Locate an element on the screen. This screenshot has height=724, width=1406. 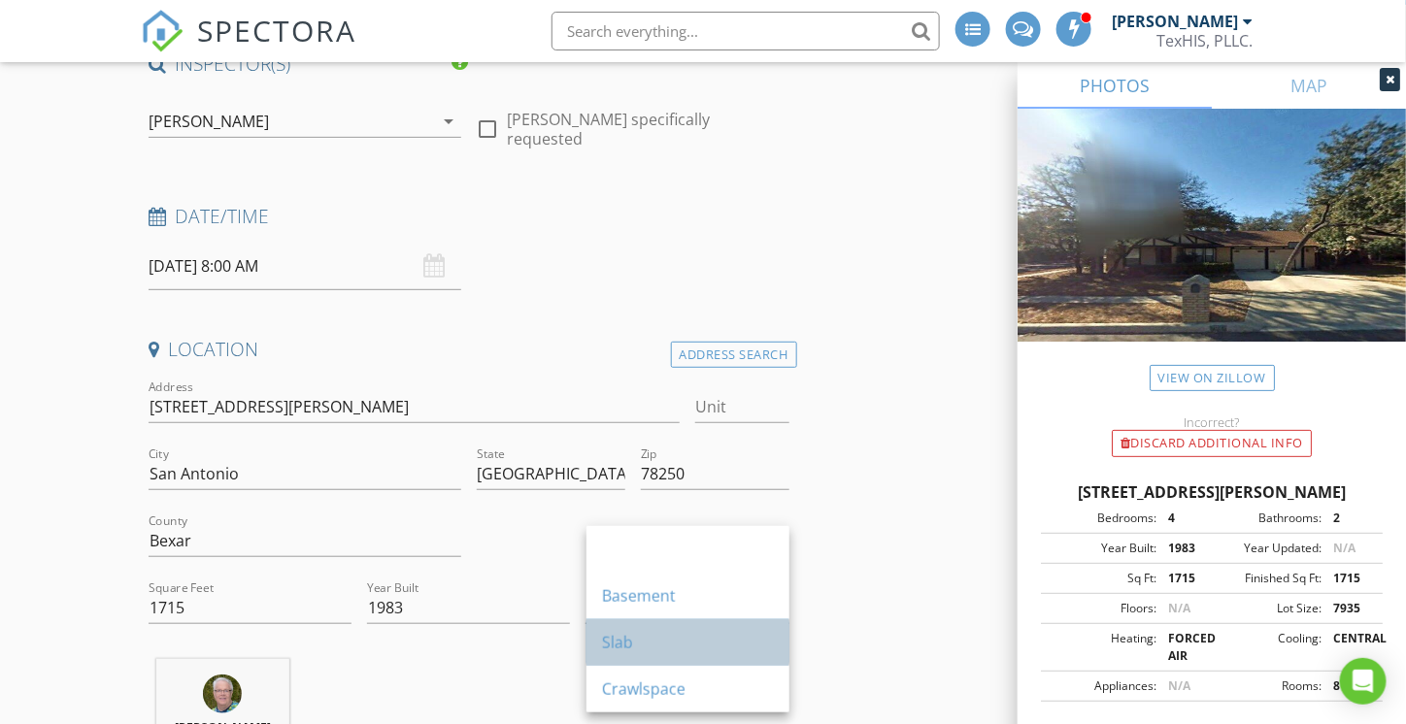
div: 8 is located at coordinates (1348, 686).